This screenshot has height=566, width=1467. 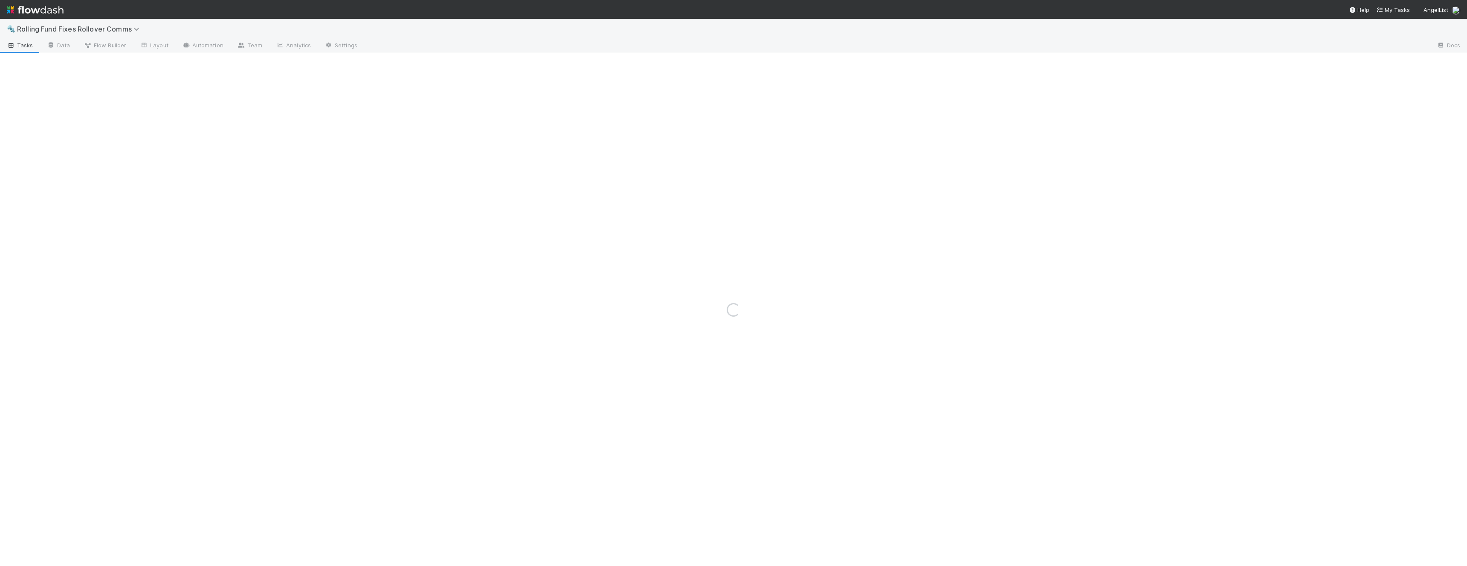 What do you see at coordinates (249, 46) in the screenshot?
I see `a: Team` at bounding box center [249, 46].